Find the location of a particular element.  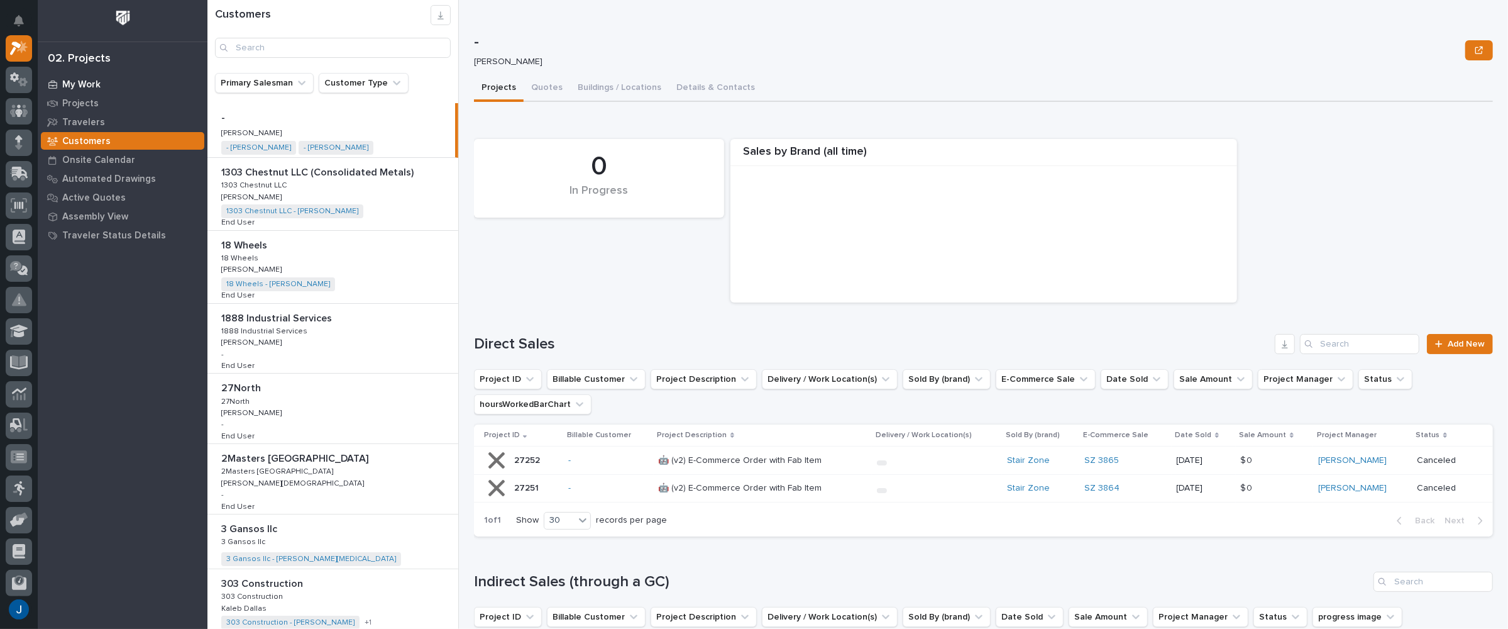

button: E-Commerce Sale is located at coordinates (1046, 379).